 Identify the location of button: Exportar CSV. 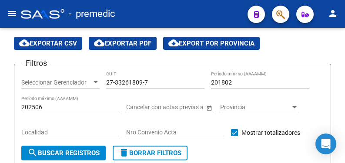
(48, 43).